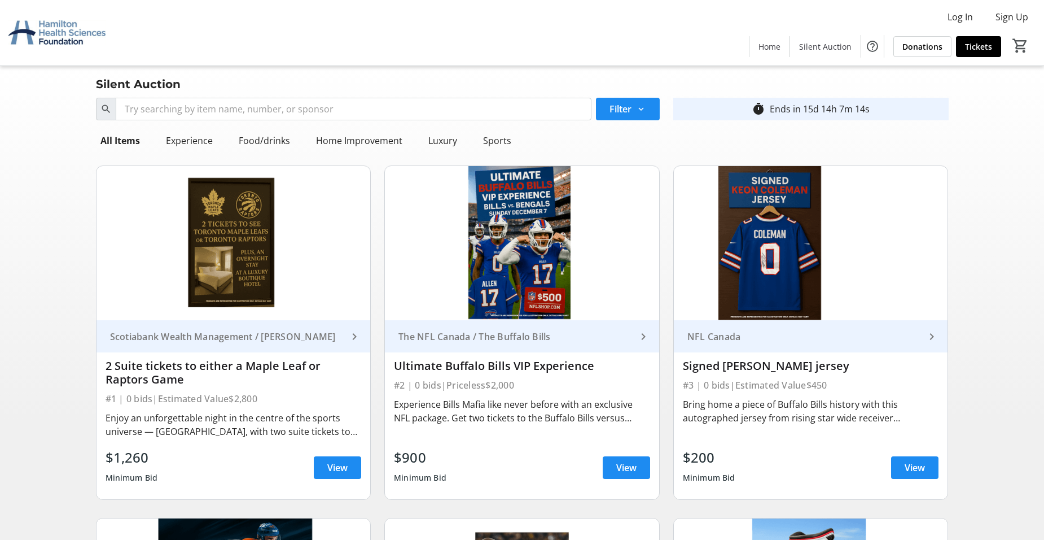 Image resolution: width=1044 pixels, height=540 pixels. I want to click on div: Experience, so click(189, 141).